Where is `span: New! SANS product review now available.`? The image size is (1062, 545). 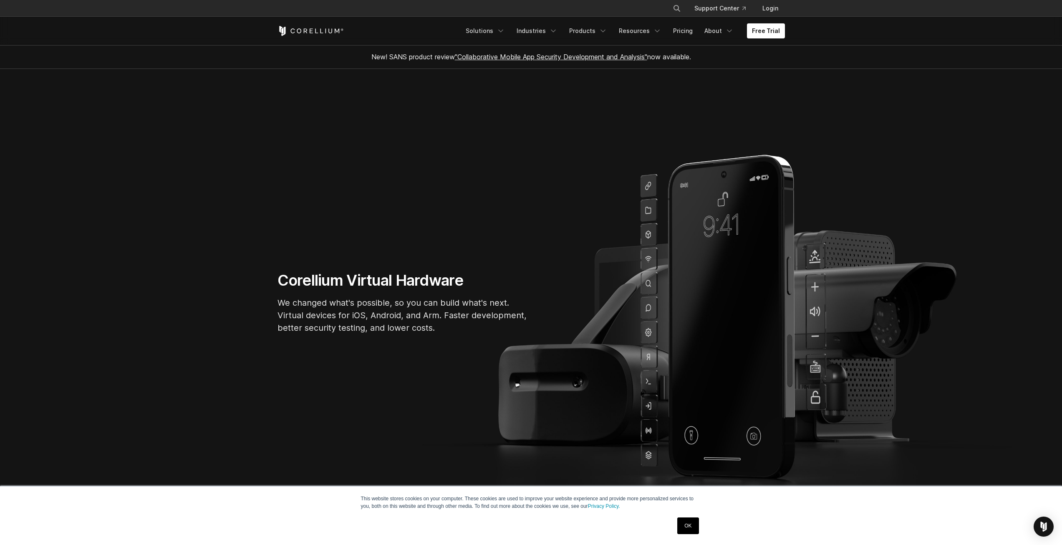
span: New! SANS product review now available. is located at coordinates (531, 57).